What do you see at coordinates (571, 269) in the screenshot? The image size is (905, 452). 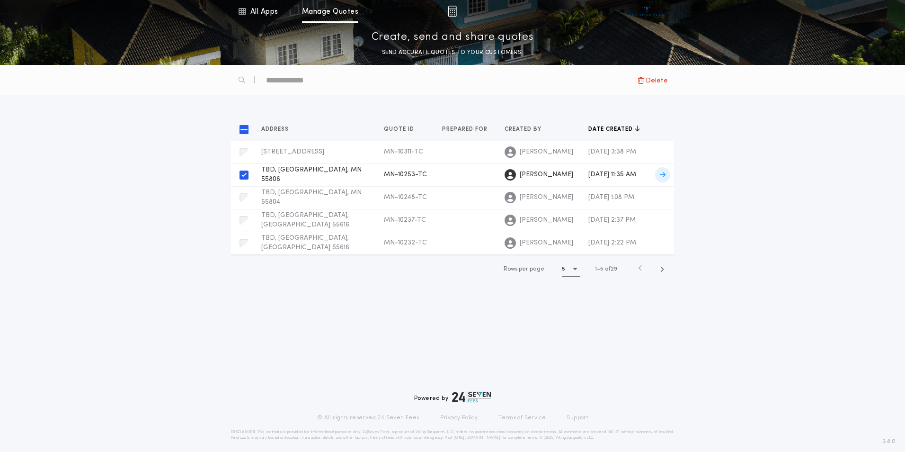 I see `button: 5` at bounding box center [571, 269].